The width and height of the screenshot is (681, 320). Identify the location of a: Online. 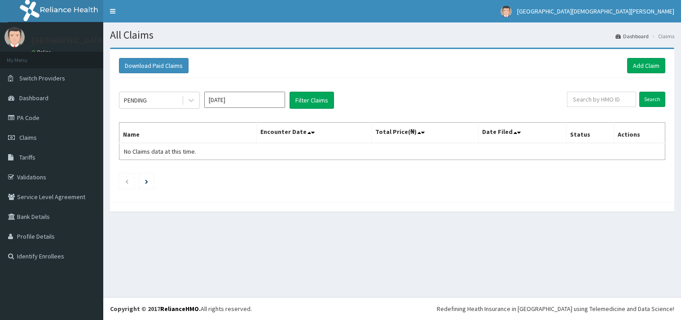
(42, 52).